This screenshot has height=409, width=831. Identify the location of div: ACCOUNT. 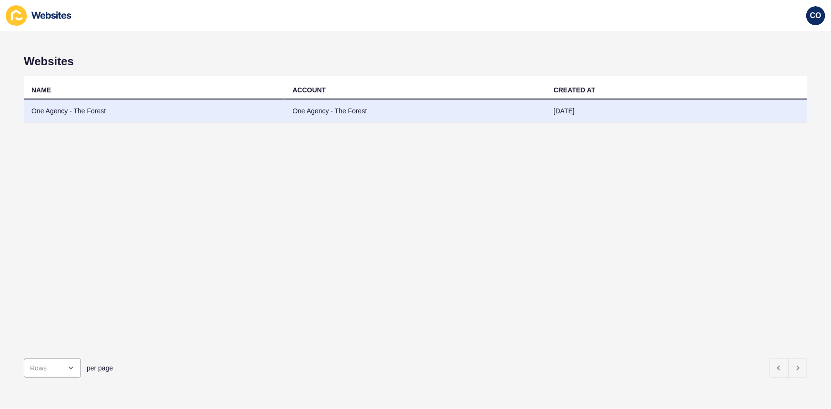
(309, 90).